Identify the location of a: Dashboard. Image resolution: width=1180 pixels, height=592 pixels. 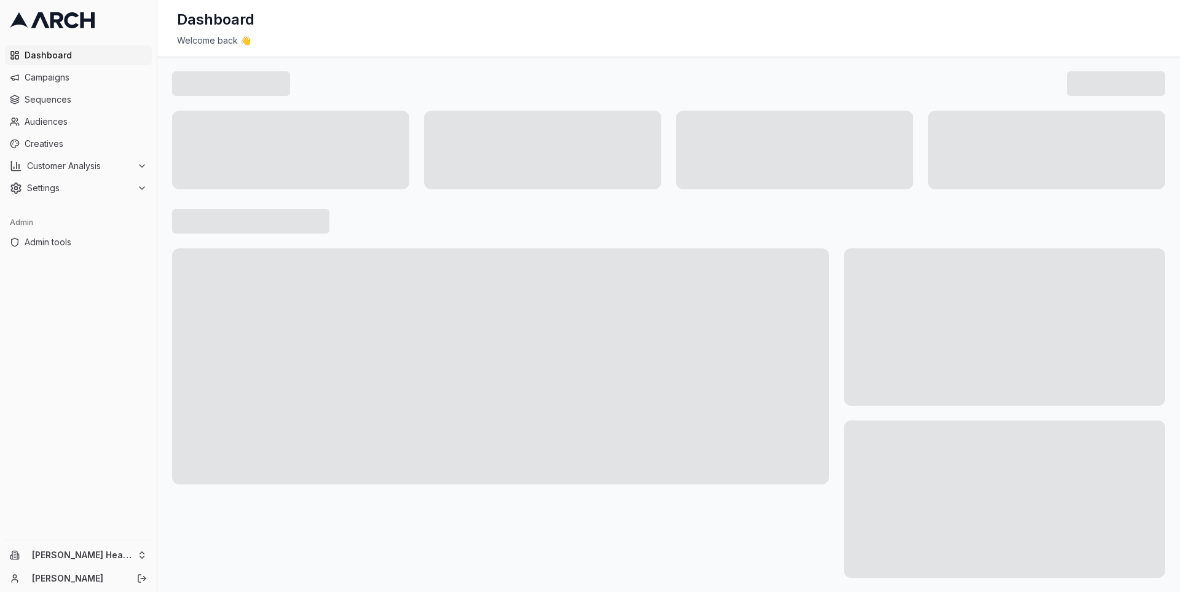
(78, 55).